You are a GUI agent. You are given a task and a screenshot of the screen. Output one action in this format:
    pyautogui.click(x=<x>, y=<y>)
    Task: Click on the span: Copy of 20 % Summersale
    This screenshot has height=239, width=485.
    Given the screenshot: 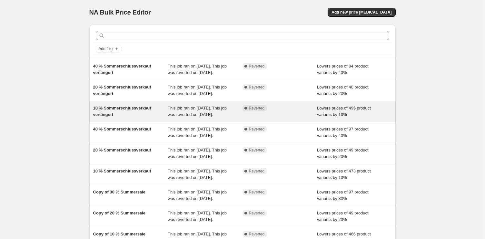 What is the action you would take?
    pyautogui.click(x=119, y=213)
    